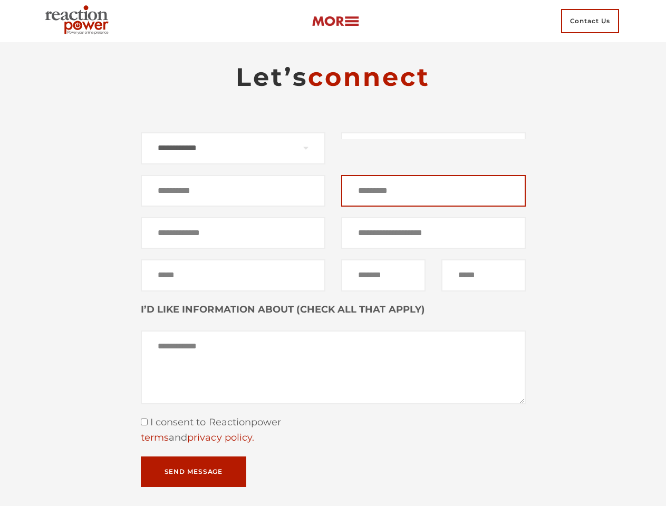 This screenshot has height=506, width=666. I want to click on span: Data Entry & Enrichment, so click(440, 336).